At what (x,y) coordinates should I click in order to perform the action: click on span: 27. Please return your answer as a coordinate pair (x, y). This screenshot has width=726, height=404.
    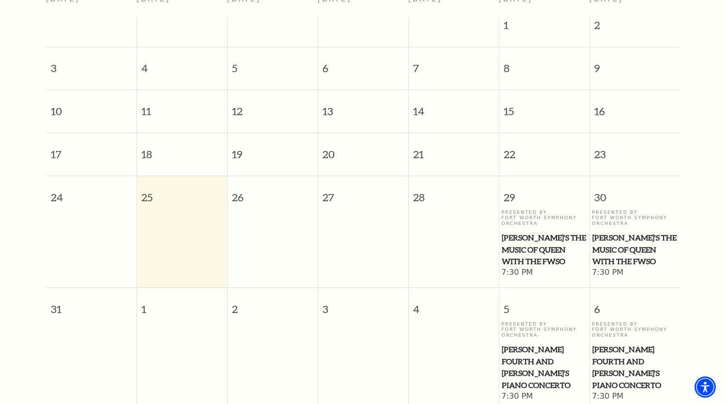
    Looking at the image, I should click on (363, 193).